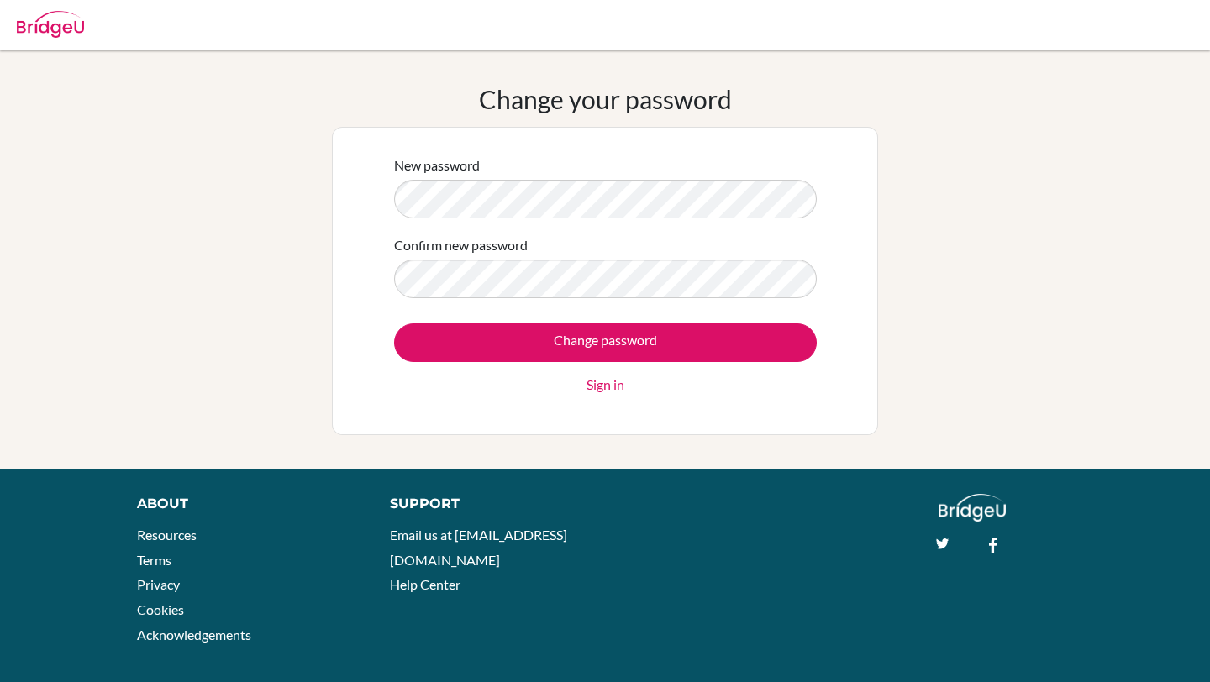 This screenshot has height=682, width=1210. What do you see at coordinates (437, 165) in the screenshot?
I see `label: New password` at bounding box center [437, 165].